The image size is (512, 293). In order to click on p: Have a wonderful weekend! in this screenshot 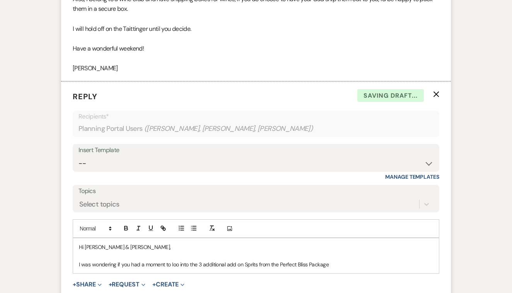, I will do `click(256, 49)`.